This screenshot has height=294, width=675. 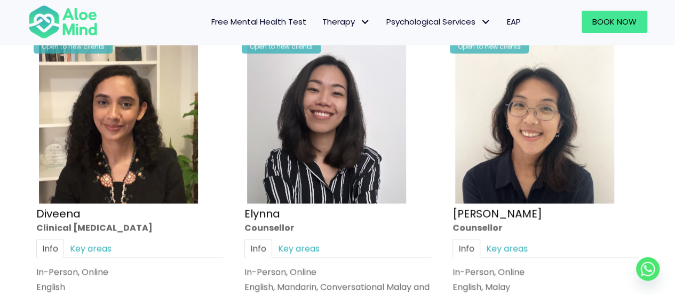 What do you see at coordinates (346, 22) in the screenshot?
I see `a: TherapyTherapy: submenu` at bounding box center [346, 22].